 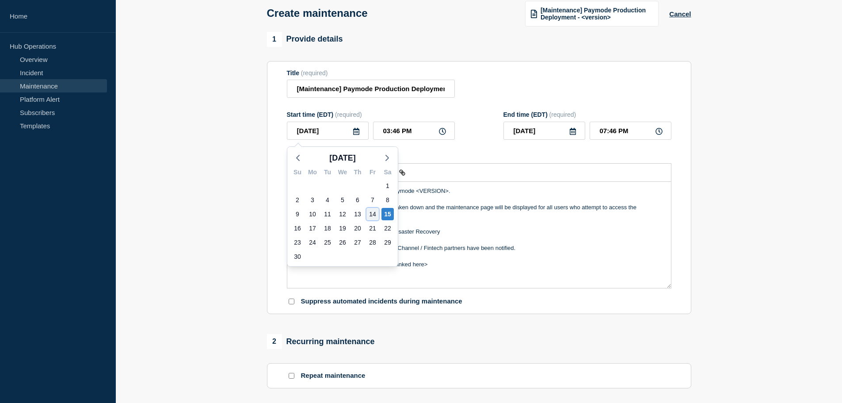 I want to click on div: Sunday, Nov 2, 2025, so click(x=298, y=200).